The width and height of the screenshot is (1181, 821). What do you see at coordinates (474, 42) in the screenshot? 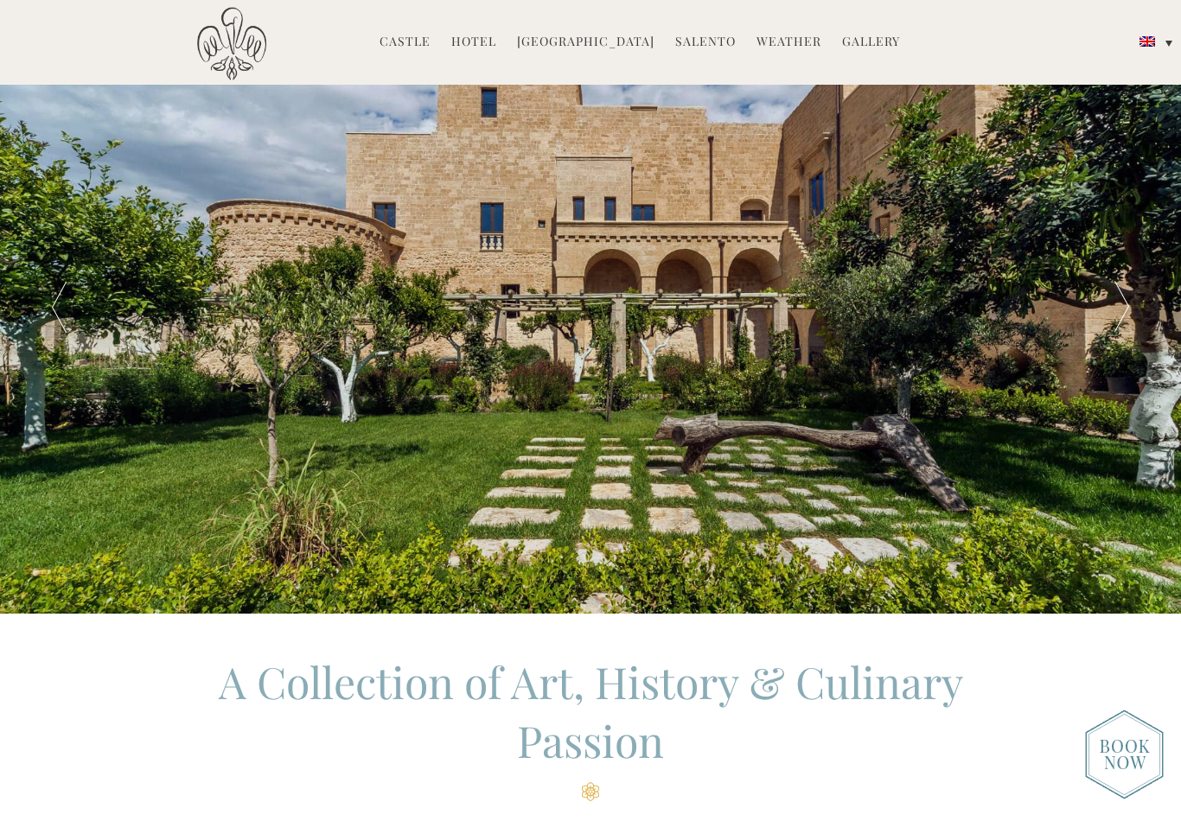
I see `a: Hotel` at bounding box center [474, 42].